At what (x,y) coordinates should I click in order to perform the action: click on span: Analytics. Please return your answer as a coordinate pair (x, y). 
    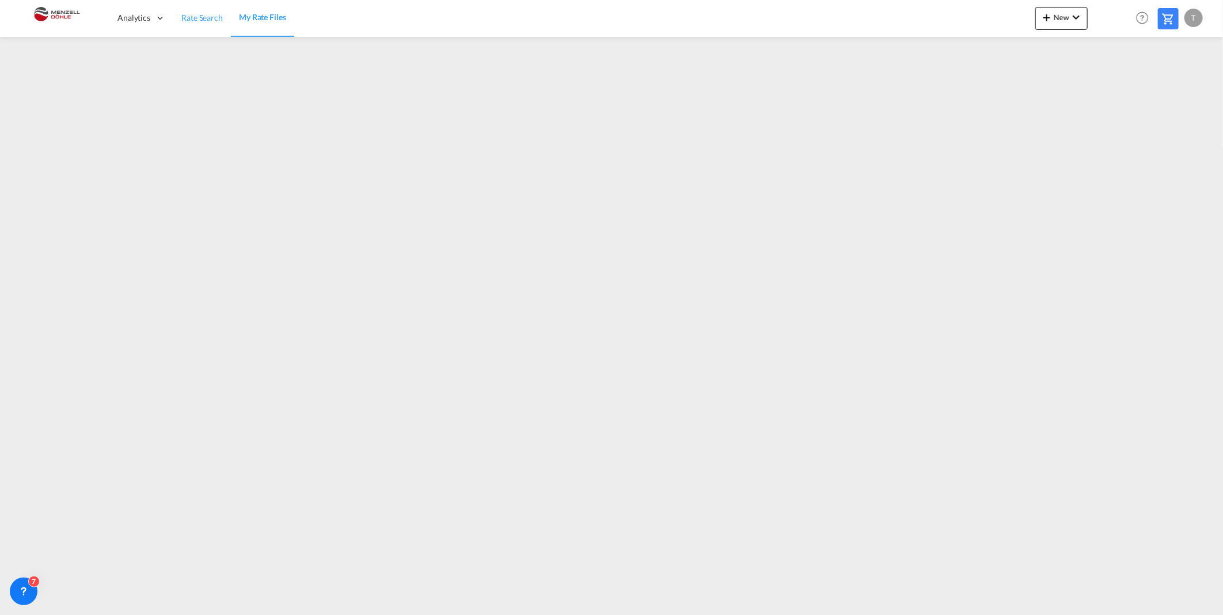
    Looking at the image, I should click on (134, 18).